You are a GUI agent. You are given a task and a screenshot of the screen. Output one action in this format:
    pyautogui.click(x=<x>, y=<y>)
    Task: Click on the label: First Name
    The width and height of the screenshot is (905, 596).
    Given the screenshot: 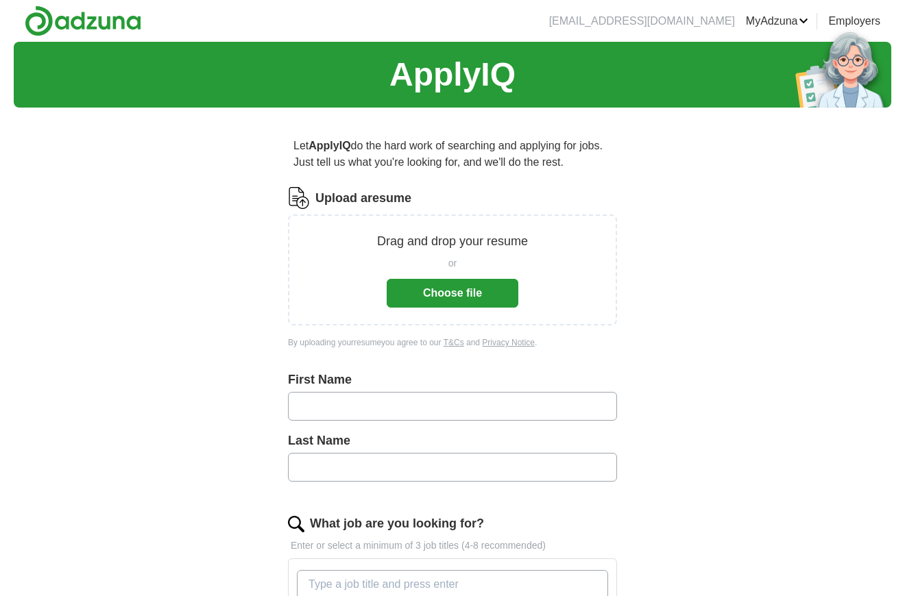 What is the action you would take?
    pyautogui.click(x=452, y=380)
    